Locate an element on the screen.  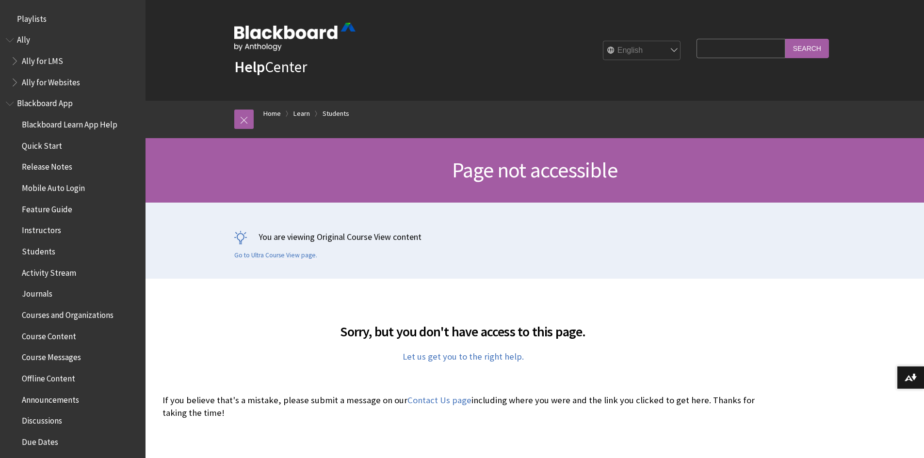
span: Courses and Organizations is located at coordinates (67, 313).